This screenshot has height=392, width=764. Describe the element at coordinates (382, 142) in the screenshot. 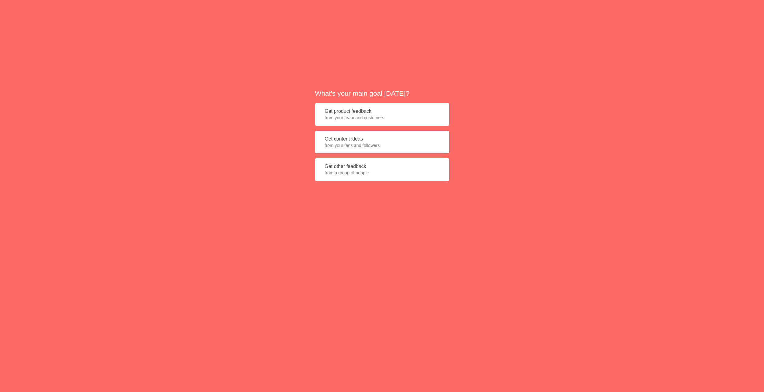

I see `button: Get content ideasfrom your fans and followers` at that location.